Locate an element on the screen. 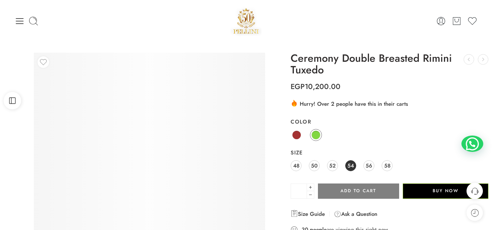 The image size is (492, 230). a: 50 is located at coordinates (314, 166).